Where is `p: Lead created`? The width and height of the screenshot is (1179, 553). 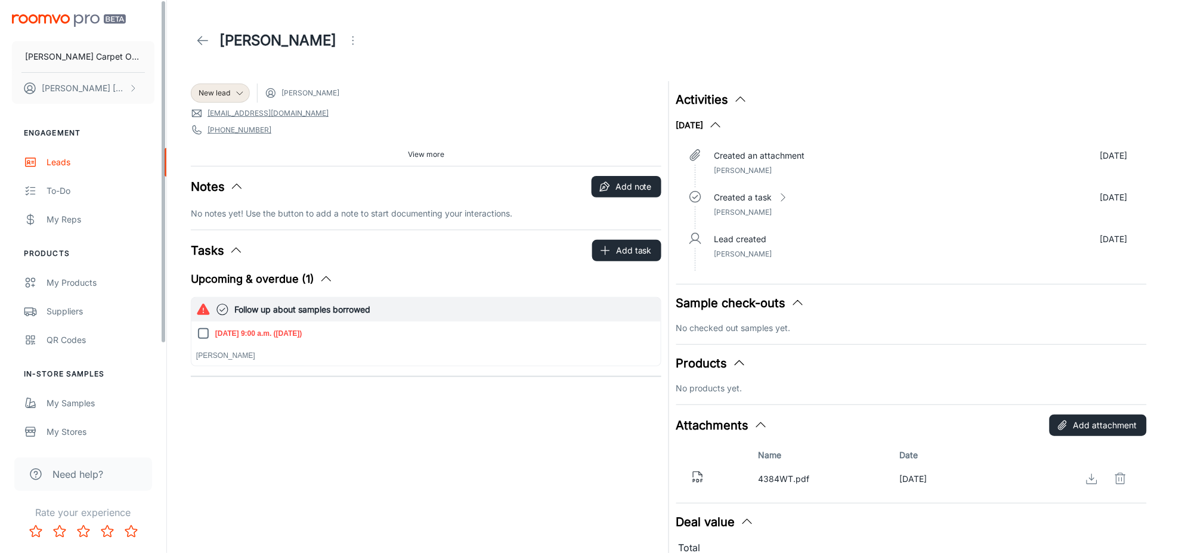 p: Lead created is located at coordinates (741, 239).